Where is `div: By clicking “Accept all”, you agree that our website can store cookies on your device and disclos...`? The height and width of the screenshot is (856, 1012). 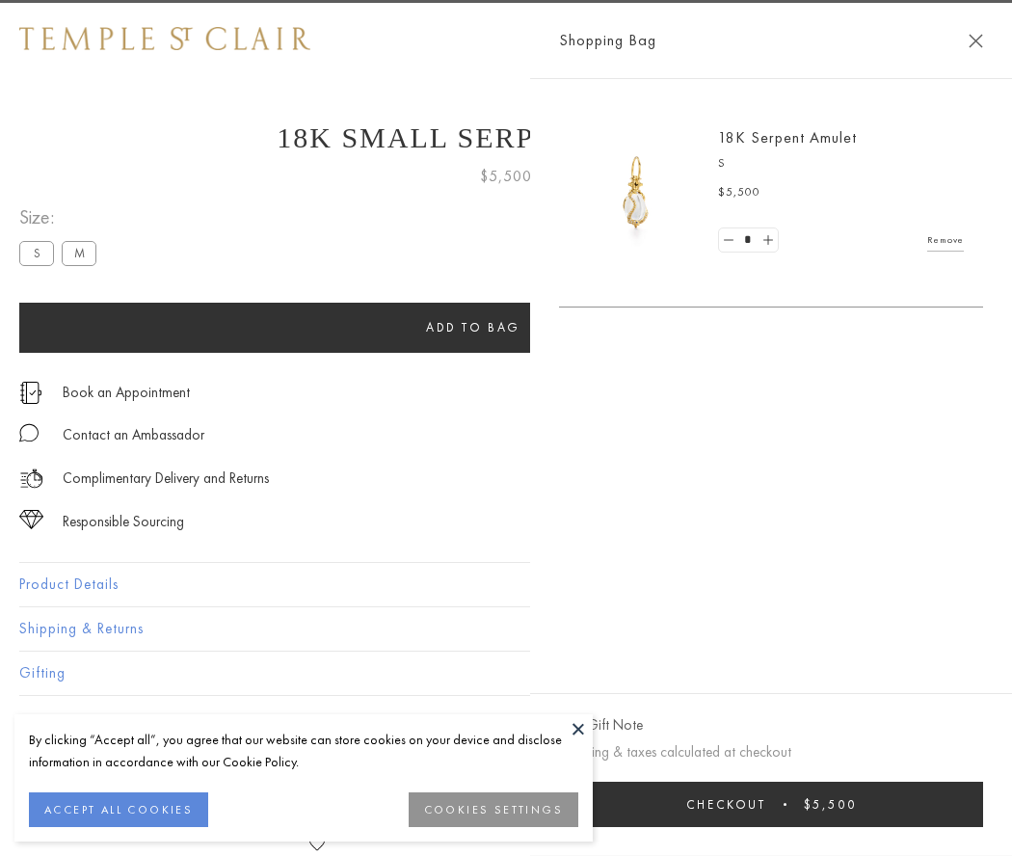
div: By clicking “Accept all”, you agree that our website can store cookies on your device and disclos... is located at coordinates (304, 751).